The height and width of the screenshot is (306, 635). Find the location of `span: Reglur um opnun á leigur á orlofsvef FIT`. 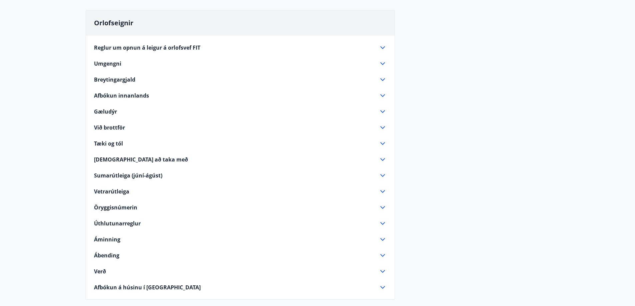

span: Reglur um opnun á leigur á orlofsvef FIT is located at coordinates (147, 48).